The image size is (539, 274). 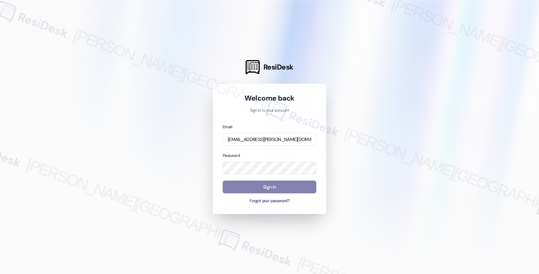 What do you see at coordinates (270, 187) in the screenshot?
I see `button: Sign In` at bounding box center [270, 187].